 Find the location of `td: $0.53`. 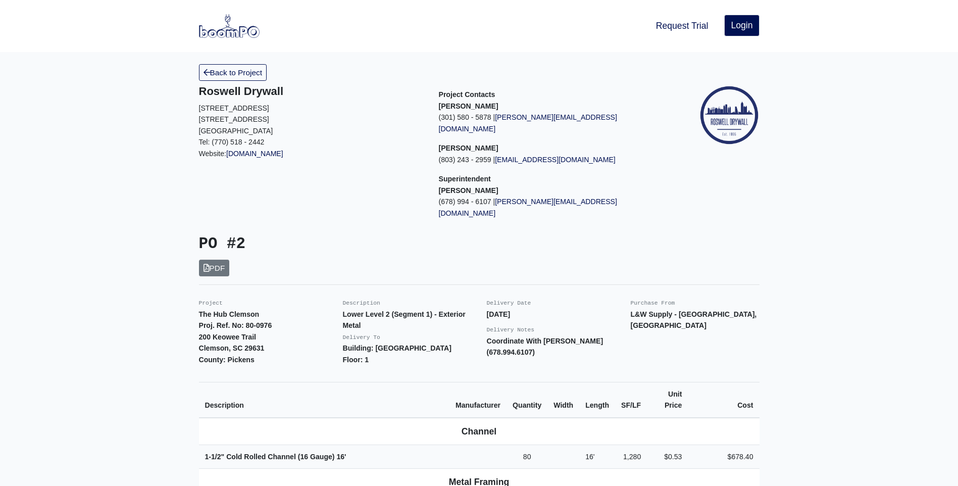

td: $0.53 is located at coordinates (667, 456).